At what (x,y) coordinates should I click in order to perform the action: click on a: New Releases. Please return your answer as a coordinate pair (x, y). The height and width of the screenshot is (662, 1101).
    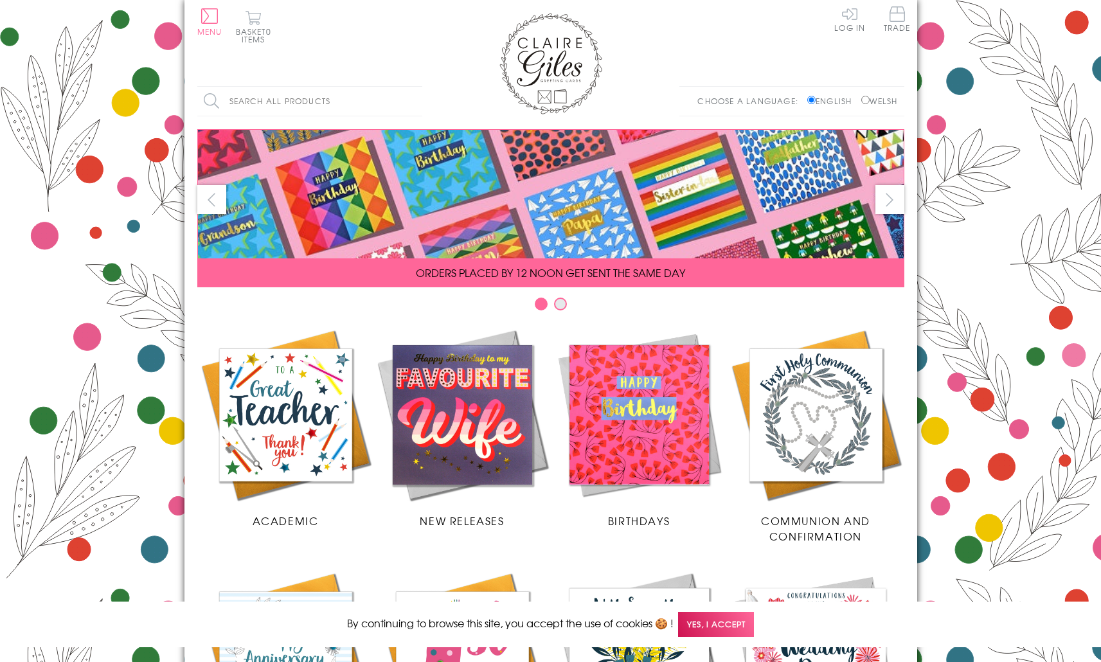
    Looking at the image, I should click on (462, 427).